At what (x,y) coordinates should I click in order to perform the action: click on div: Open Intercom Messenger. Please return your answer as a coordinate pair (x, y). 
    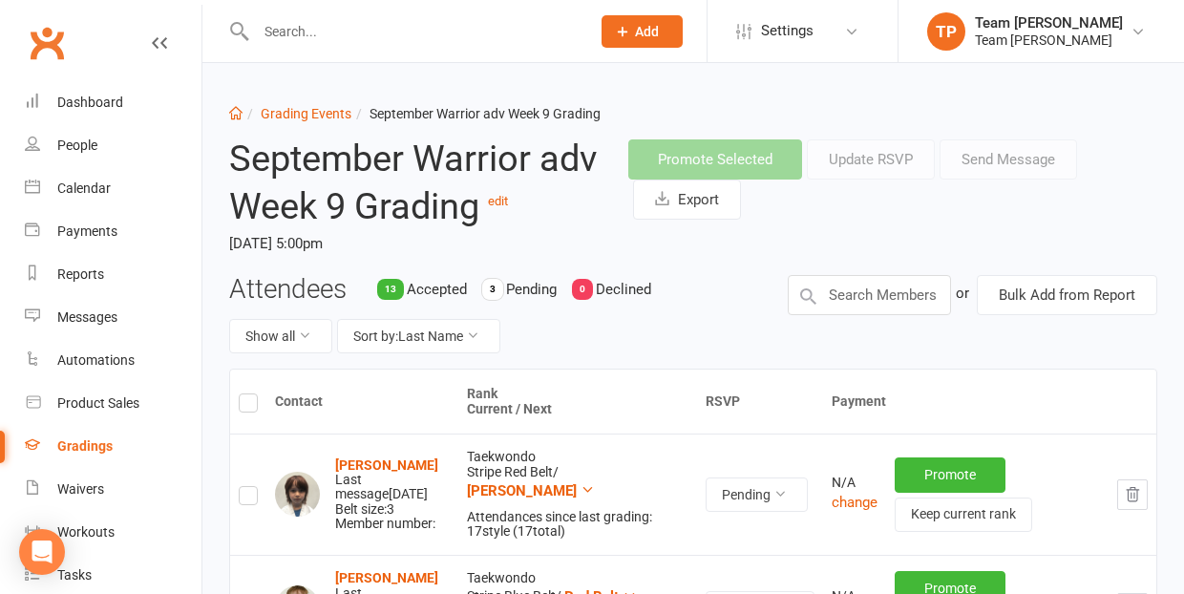
    Looking at the image, I should click on (42, 552).